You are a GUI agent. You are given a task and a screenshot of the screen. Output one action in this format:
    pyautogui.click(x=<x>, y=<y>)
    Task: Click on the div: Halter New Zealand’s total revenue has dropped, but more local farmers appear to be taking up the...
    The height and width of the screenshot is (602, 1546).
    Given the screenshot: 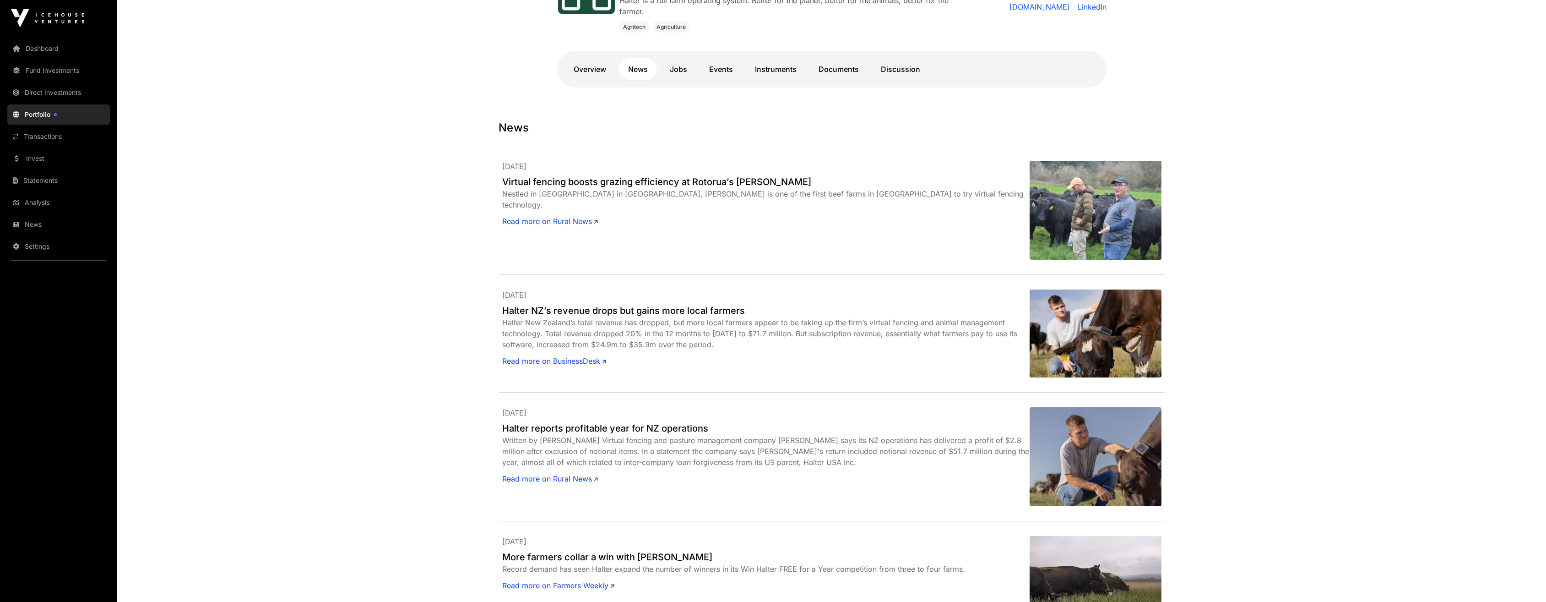 What is the action you would take?
    pyautogui.click(x=766, y=333)
    